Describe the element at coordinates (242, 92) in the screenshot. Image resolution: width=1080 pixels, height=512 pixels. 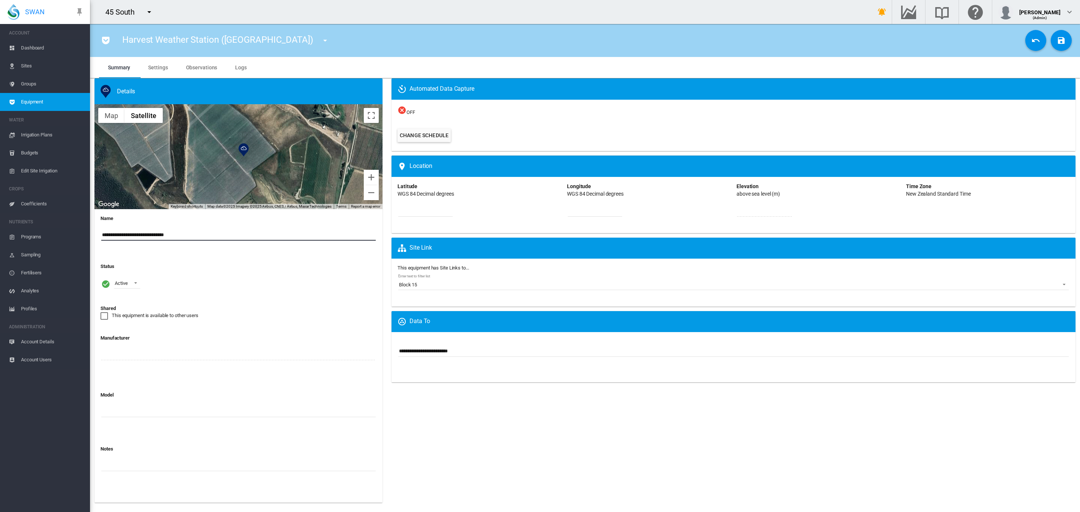
I see `div: Weather Station` at that location.